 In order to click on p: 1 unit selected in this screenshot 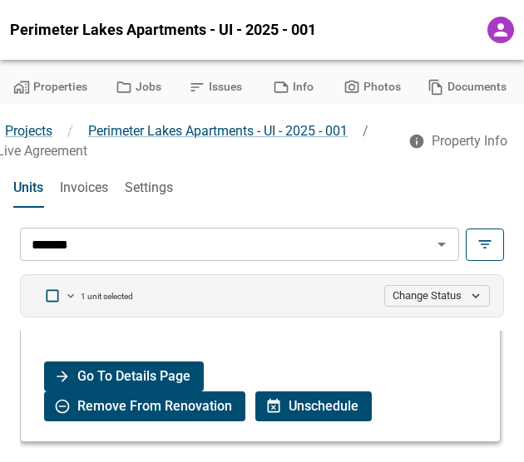, I will do `click(106, 296)`.